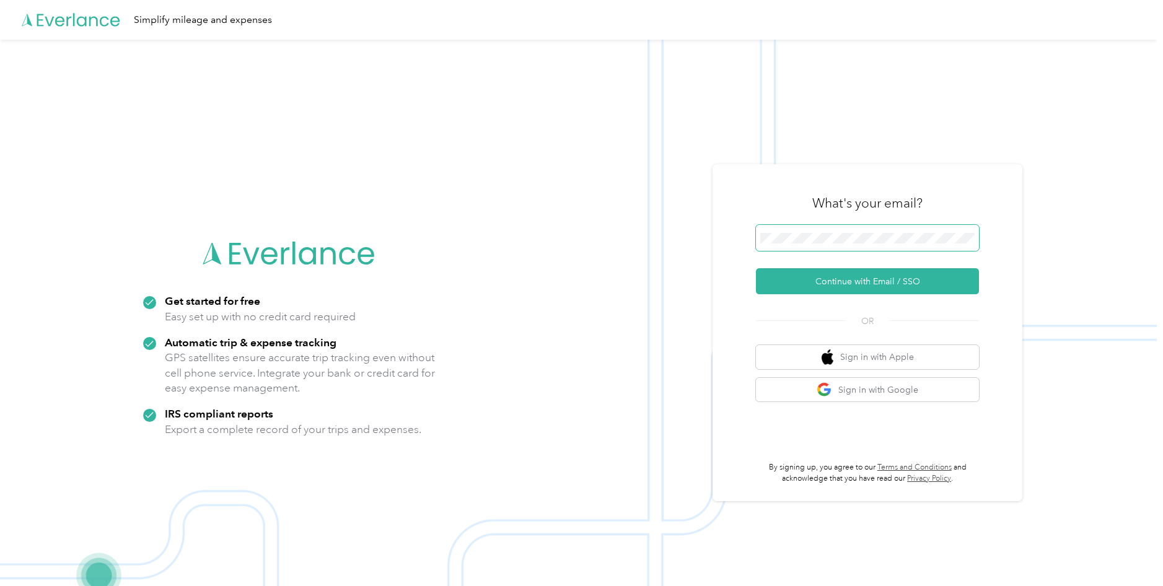  I want to click on strong: IRS compliant reports, so click(219, 413).